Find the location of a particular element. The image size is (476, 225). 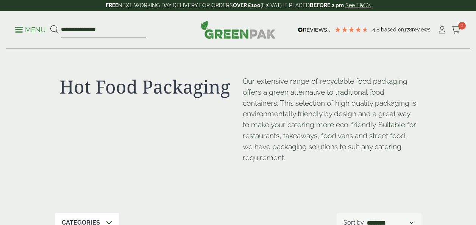

span: 0 is located at coordinates (462, 26).